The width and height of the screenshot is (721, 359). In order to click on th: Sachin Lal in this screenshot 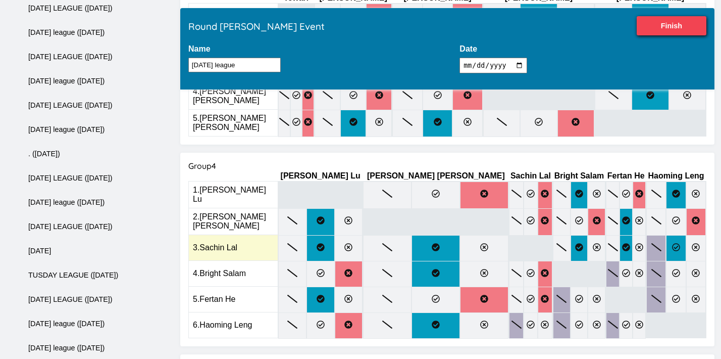, I will do `click(531, 176)`.